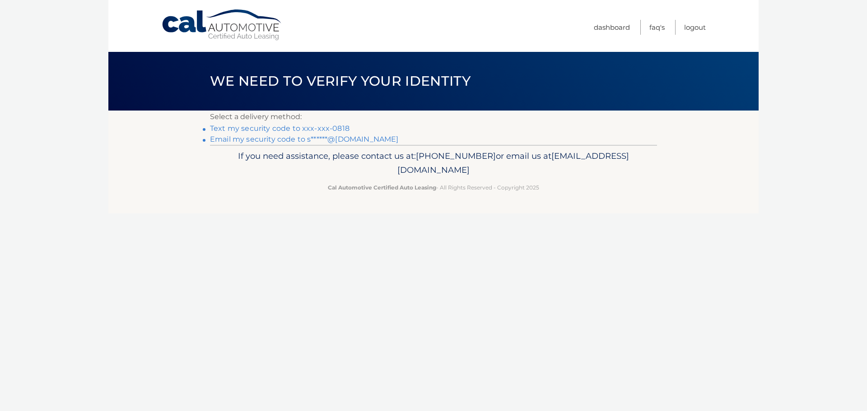  What do you see at coordinates (382, 187) in the screenshot?
I see `strong: Cal Automotive Certified Auto Leasing` at bounding box center [382, 187].